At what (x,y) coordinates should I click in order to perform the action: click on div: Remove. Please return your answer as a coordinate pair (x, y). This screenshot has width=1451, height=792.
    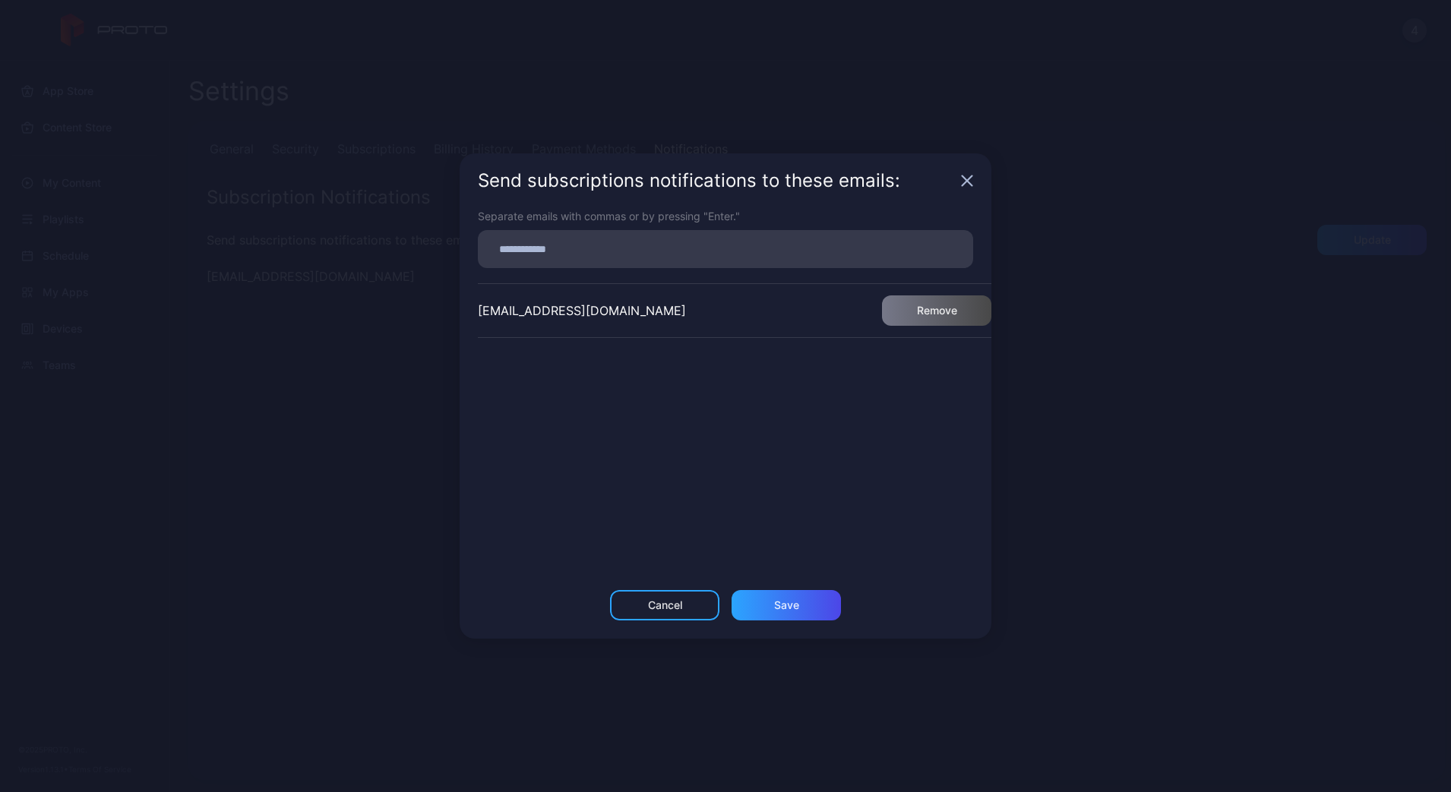
    Looking at the image, I should click on (937, 311).